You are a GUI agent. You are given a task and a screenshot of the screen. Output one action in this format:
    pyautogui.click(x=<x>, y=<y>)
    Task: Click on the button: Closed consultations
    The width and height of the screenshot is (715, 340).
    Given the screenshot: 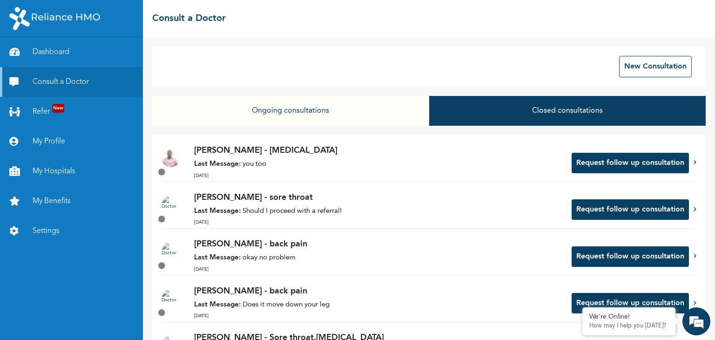 What is the action you would take?
    pyautogui.click(x=568, y=111)
    